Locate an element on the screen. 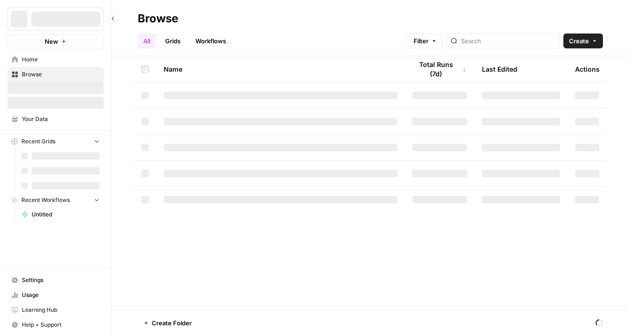 Image resolution: width=629 pixels, height=336 pixels. button: Filter is located at coordinates (425, 41).